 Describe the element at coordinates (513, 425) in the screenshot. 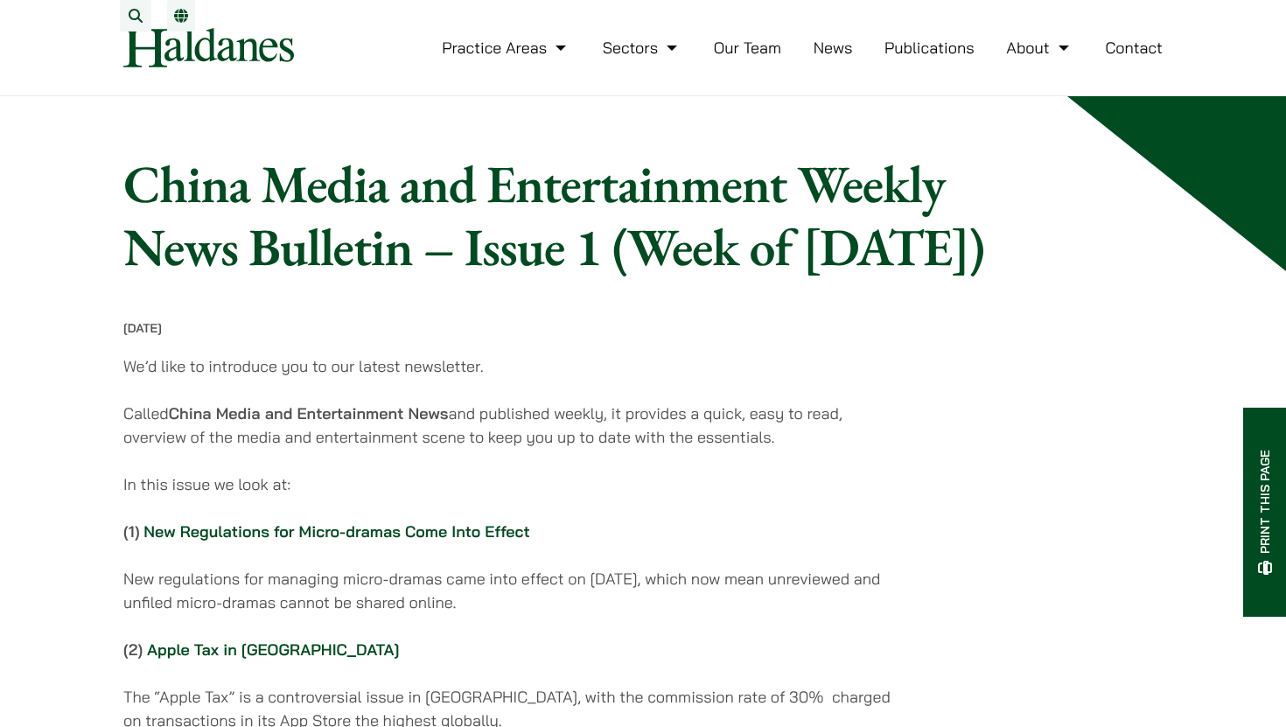

I see `p: Called and published weekly, it provides a quick, easy to read, overview of the media and enterta...` at that location.